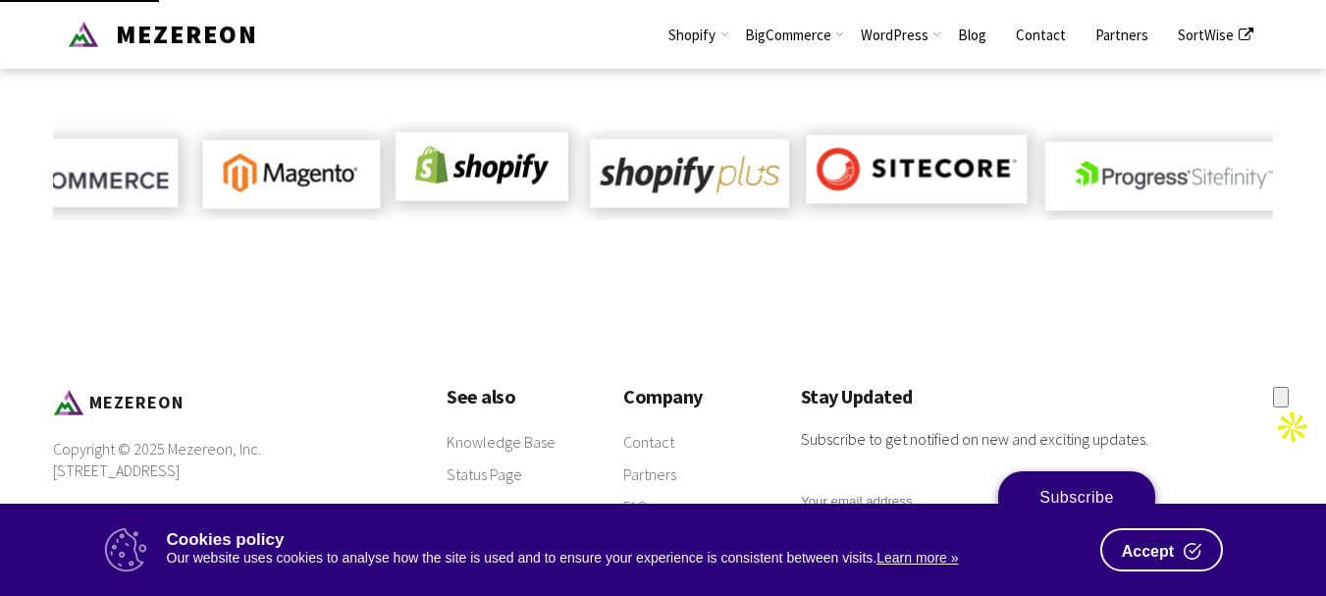 Image resolution: width=1326 pixels, height=596 pixels. I want to click on span: MEZEREON, so click(182, 33).